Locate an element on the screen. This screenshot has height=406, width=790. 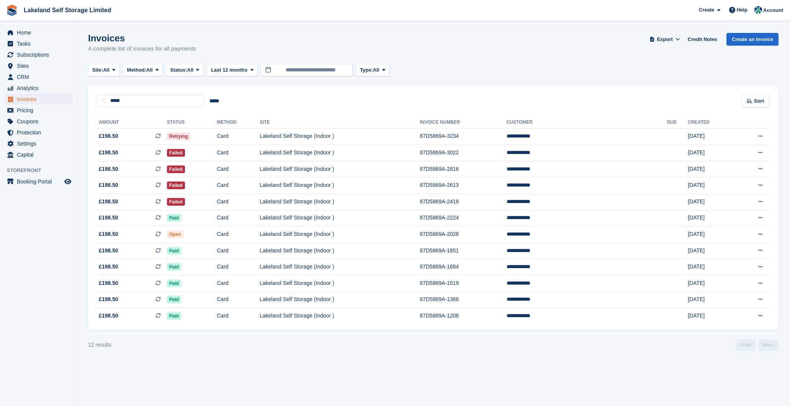
th: Amount is located at coordinates (132, 123).